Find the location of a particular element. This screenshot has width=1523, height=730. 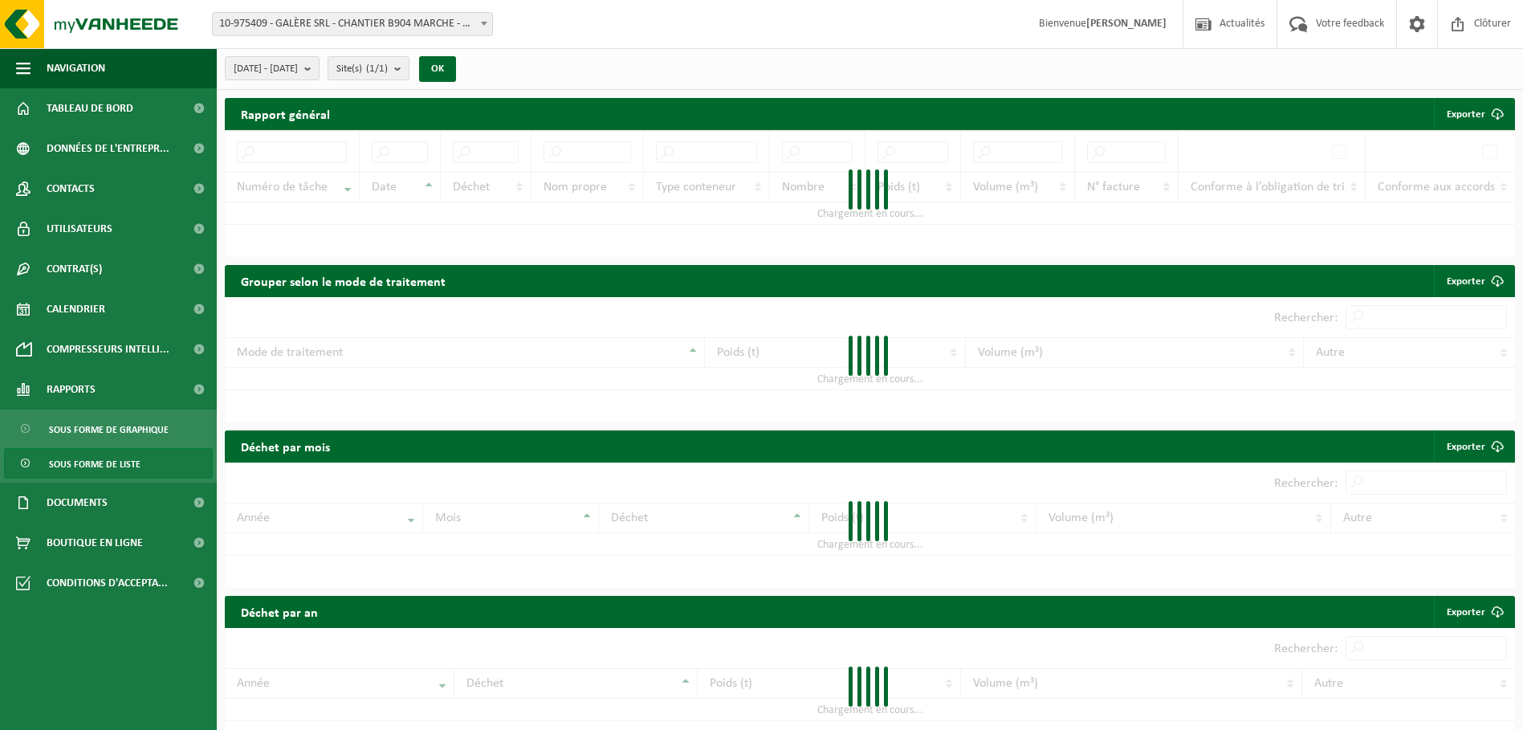

a: Sous forme de graphique is located at coordinates (108, 429).